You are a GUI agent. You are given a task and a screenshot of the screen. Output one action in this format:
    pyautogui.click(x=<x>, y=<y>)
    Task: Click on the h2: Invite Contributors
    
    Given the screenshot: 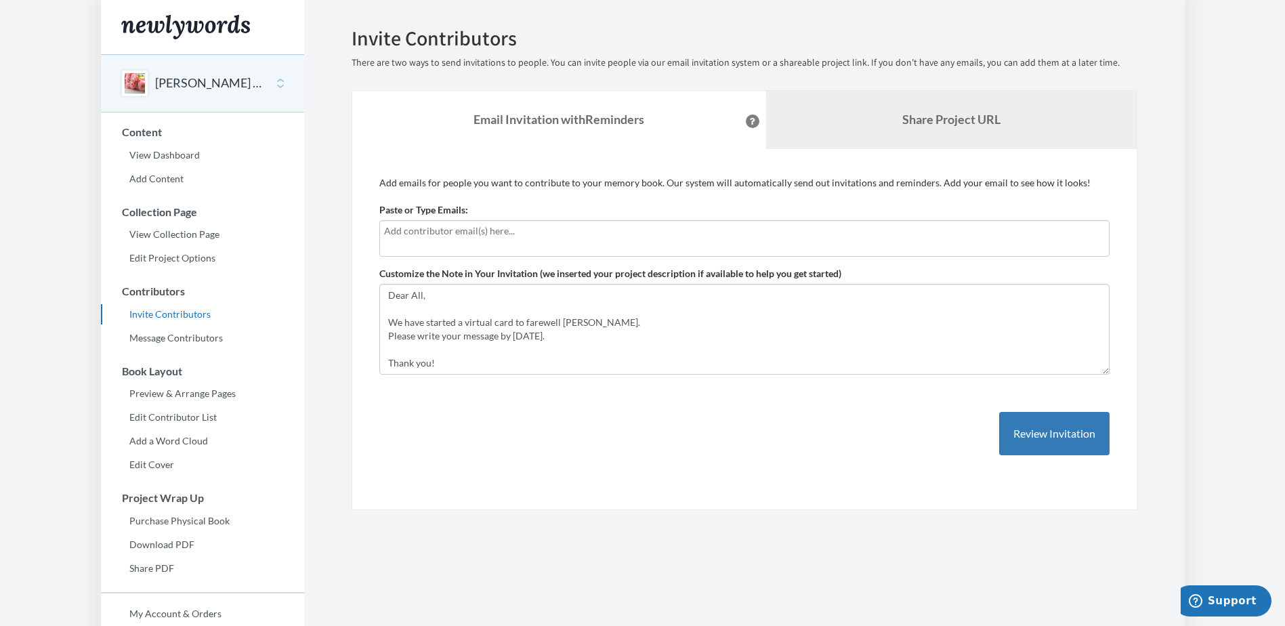 What is the action you would take?
    pyautogui.click(x=744, y=38)
    